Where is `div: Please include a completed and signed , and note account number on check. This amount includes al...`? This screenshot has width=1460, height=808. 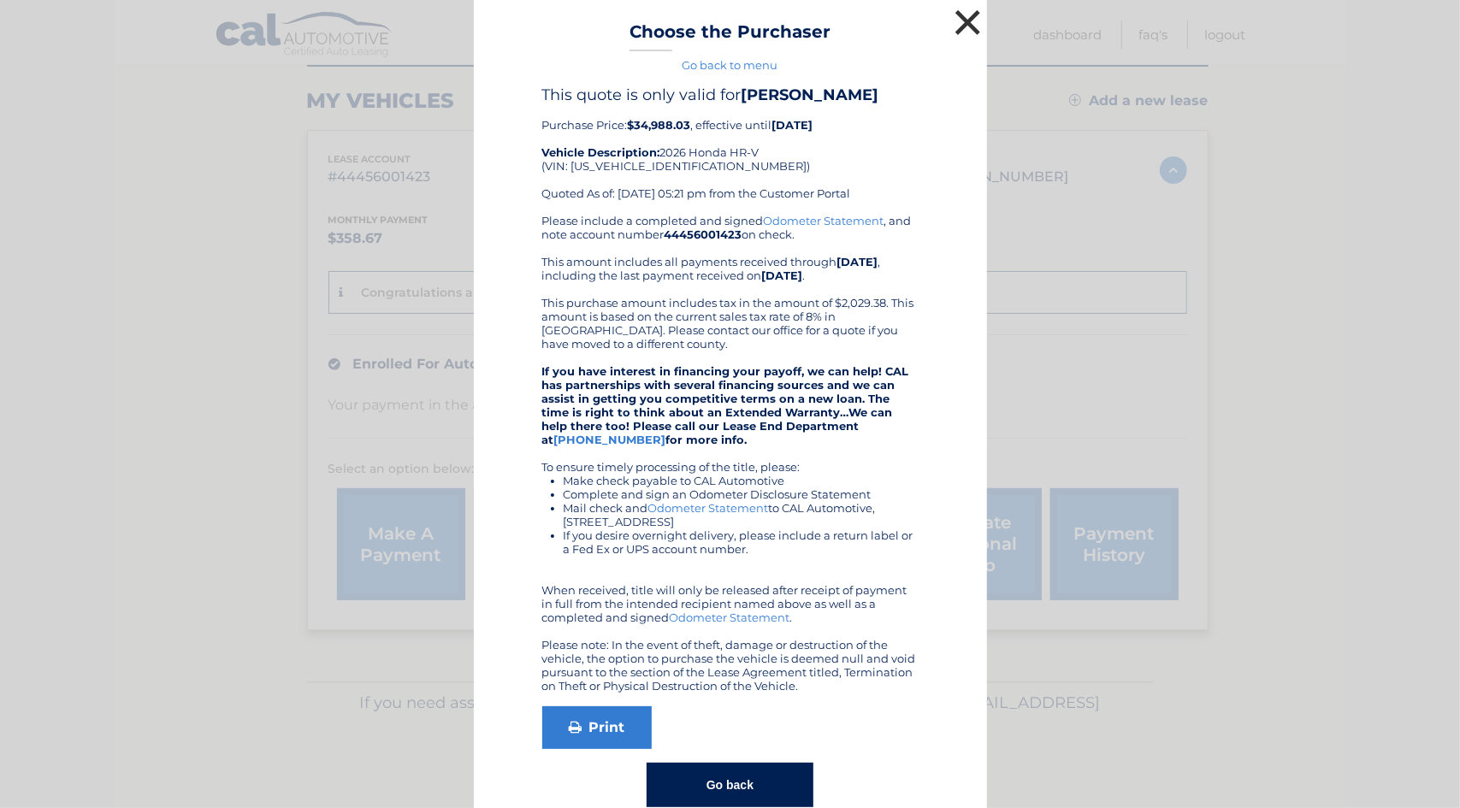
div: Please include a completed and signed , and note account number on check. This amount includes al... is located at coordinates (731, 453).